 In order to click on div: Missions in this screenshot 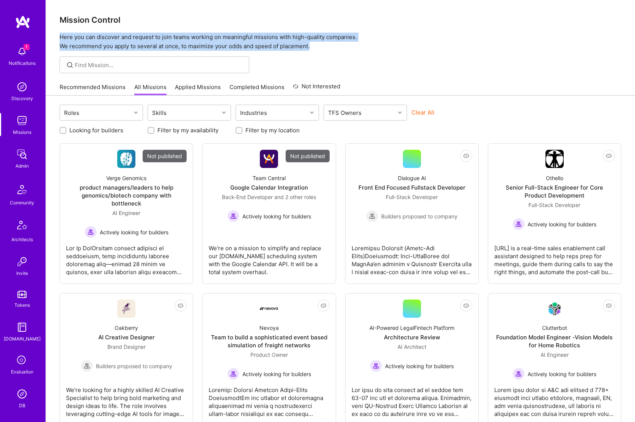, I will do `click(22, 132)`.